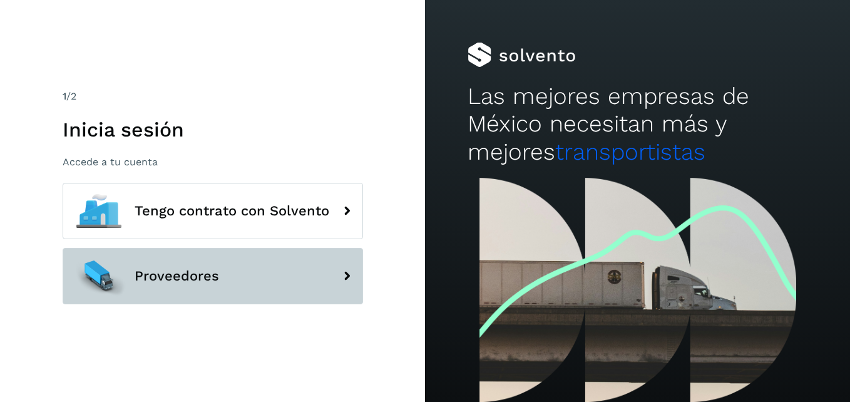 This screenshot has width=850, height=402. Describe the element at coordinates (213, 130) in the screenshot. I see `h1: Inicia sesión` at that location.